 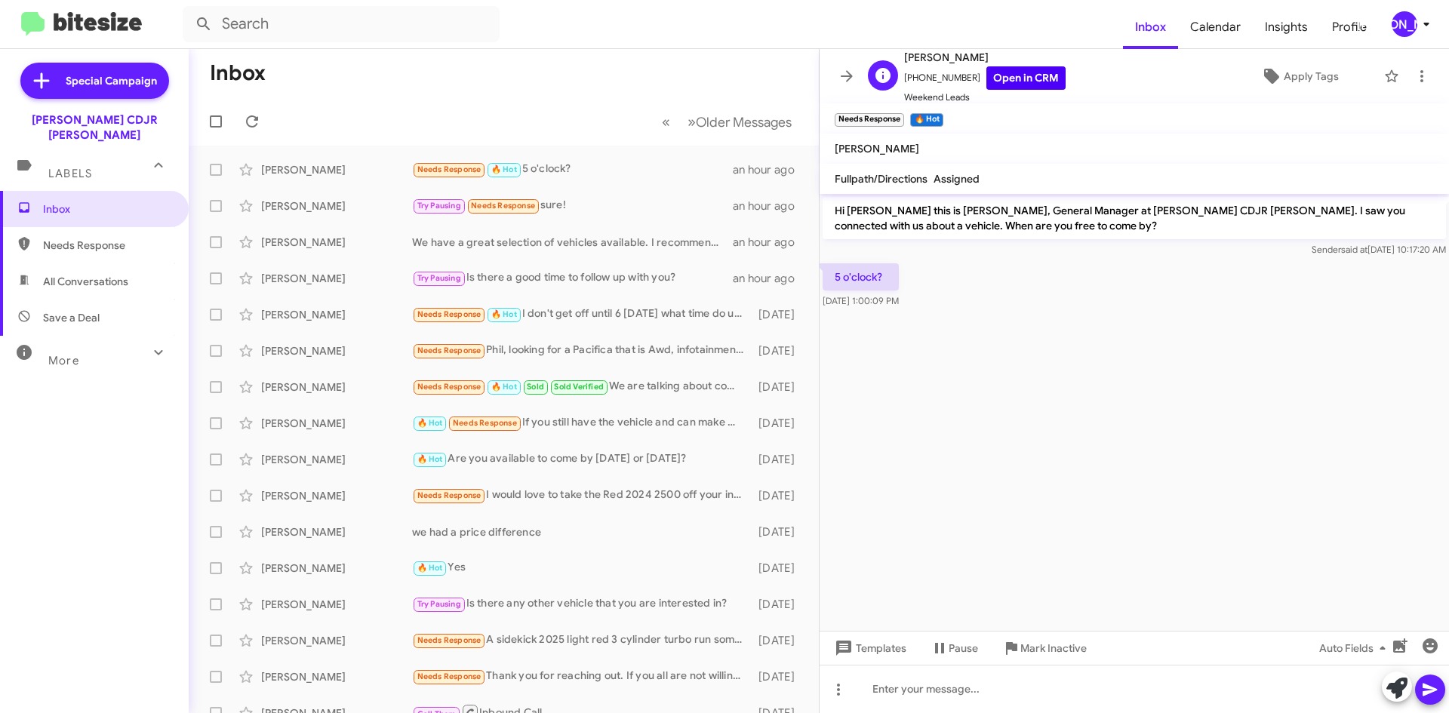 I want to click on span: Apply Tags, so click(x=1311, y=76).